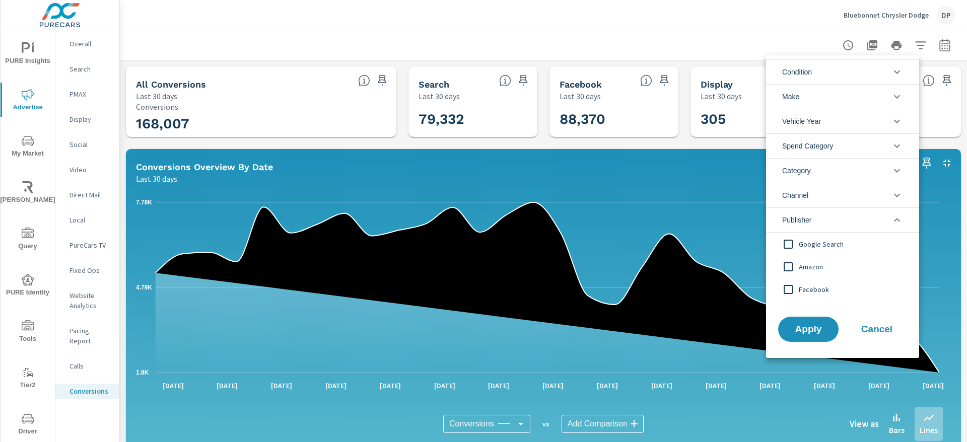 The width and height of the screenshot is (967, 442). What do you see at coordinates (877, 330) in the screenshot?
I see `span: Cancel` at bounding box center [877, 330].